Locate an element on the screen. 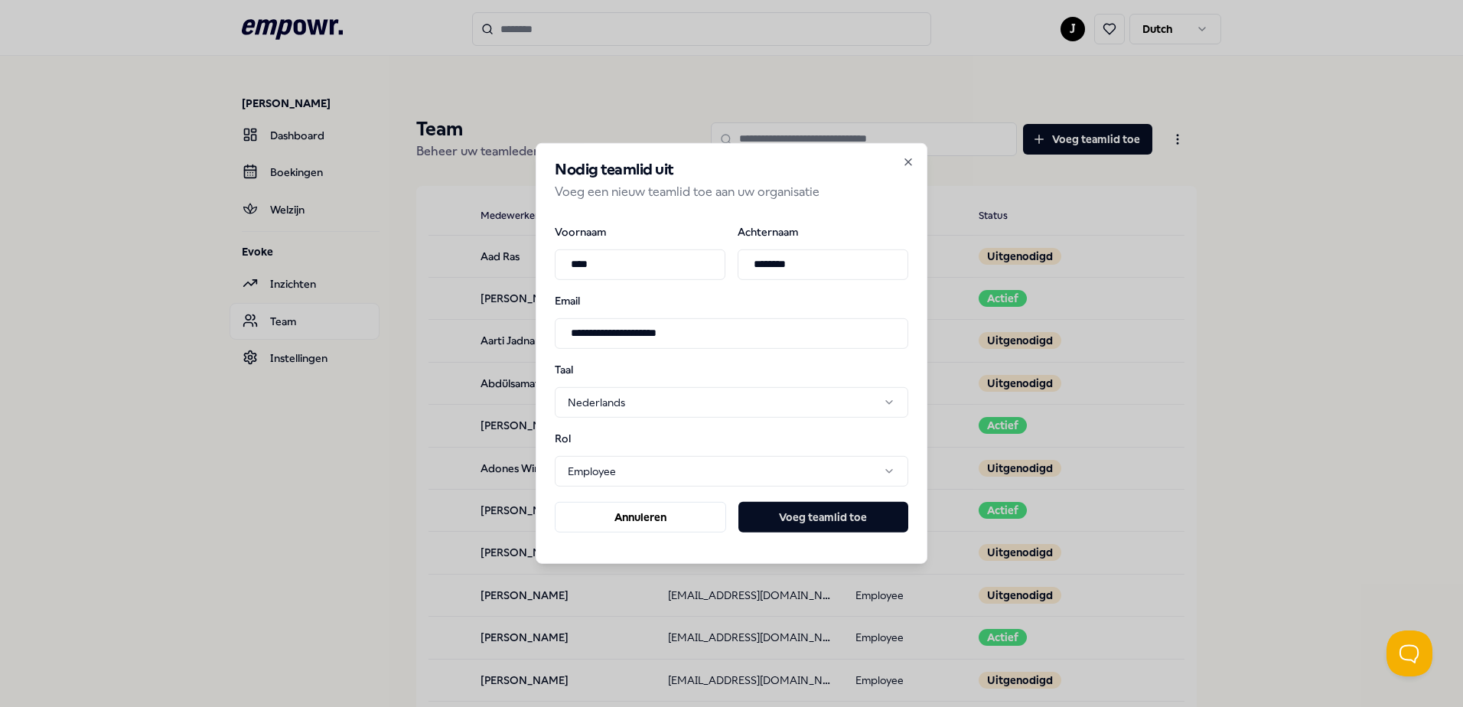 The width and height of the screenshot is (1463, 707). h2: Nodig teamlid uit is located at coordinates (732, 170).